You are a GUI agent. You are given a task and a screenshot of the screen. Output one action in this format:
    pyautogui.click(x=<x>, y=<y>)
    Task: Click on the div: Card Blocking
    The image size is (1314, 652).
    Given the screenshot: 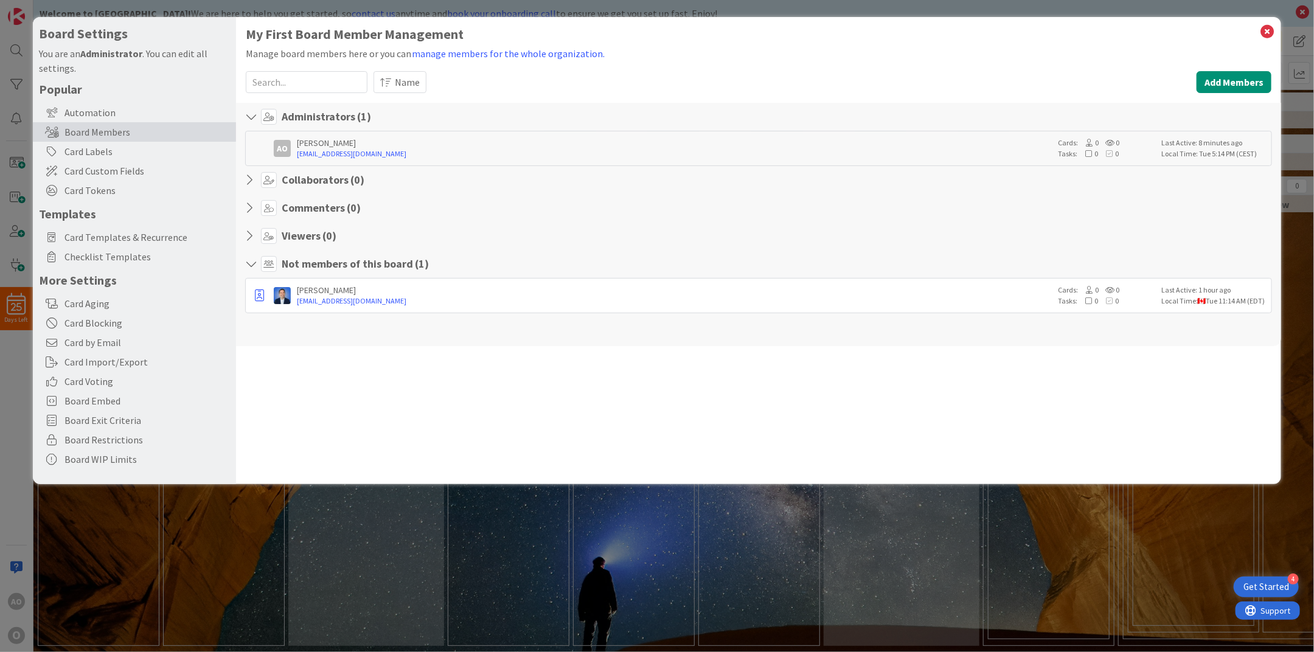 What is the action you would take?
    pyautogui.click(x=134, y=323)
    